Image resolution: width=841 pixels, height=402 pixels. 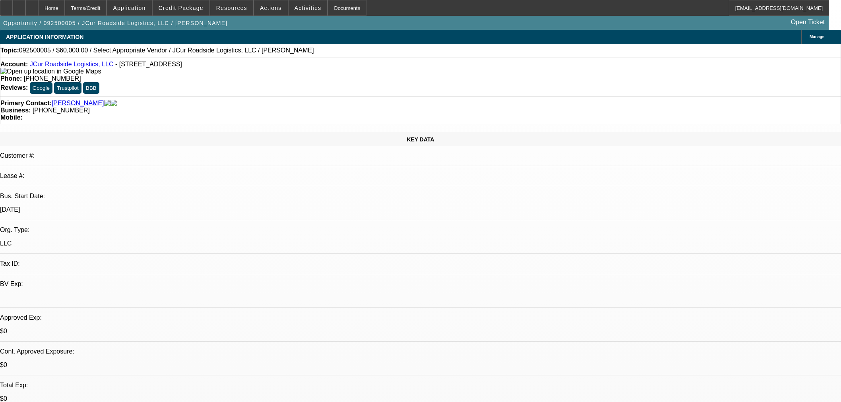 What do you see at coordinates (181, 8) in the screenshot?
I see `span: Credit Package` at bounding box center [181, 8].